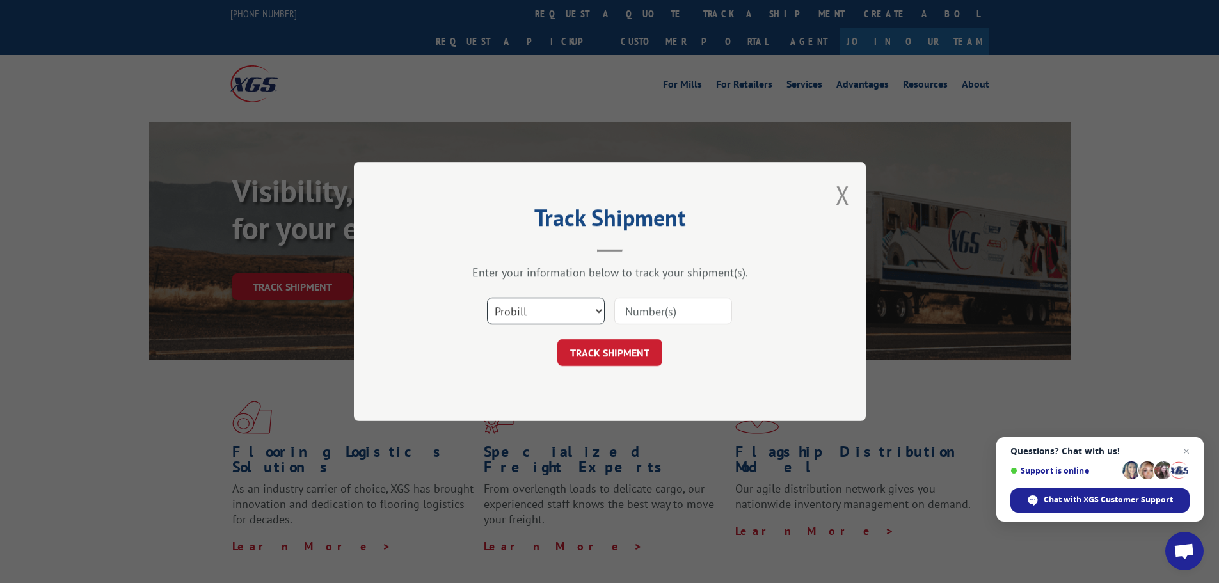  Describe the element at coordinates (1100, 500) in the screenshot. I see `div: Chat with XGS Customer Support` at that location.